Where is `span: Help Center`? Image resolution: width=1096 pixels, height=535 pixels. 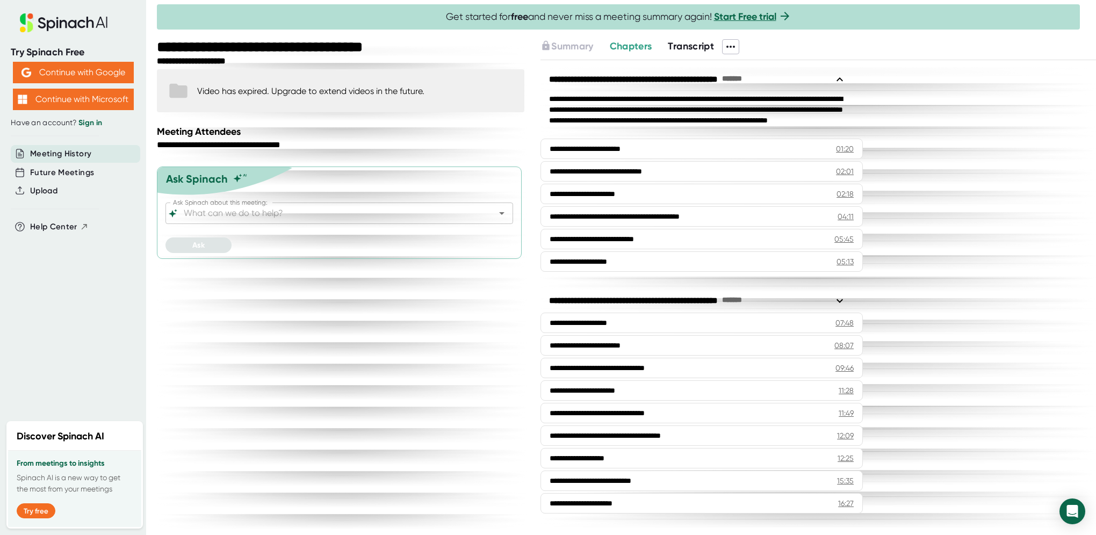 span: Help Center is located at coordinates (54, 227).